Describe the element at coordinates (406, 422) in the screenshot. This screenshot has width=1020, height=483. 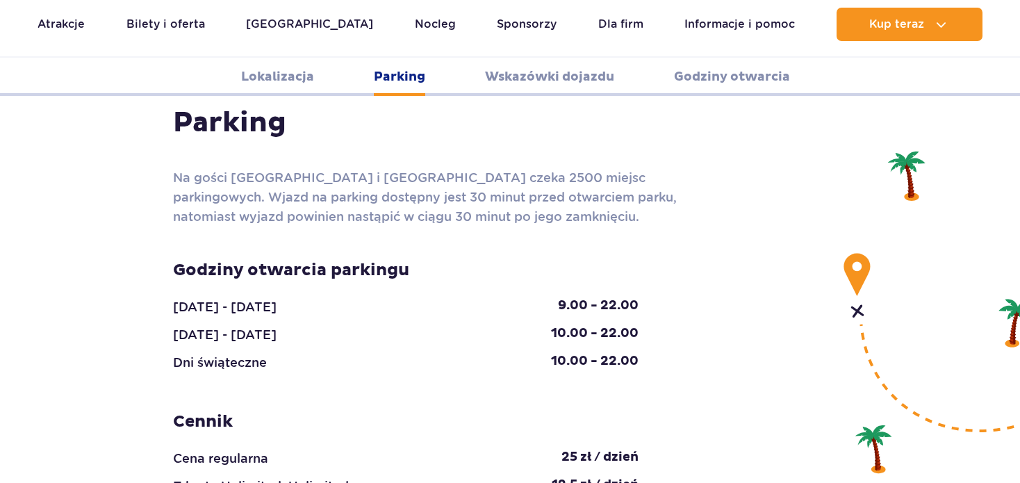
I see `h3: Cennik` at that location.